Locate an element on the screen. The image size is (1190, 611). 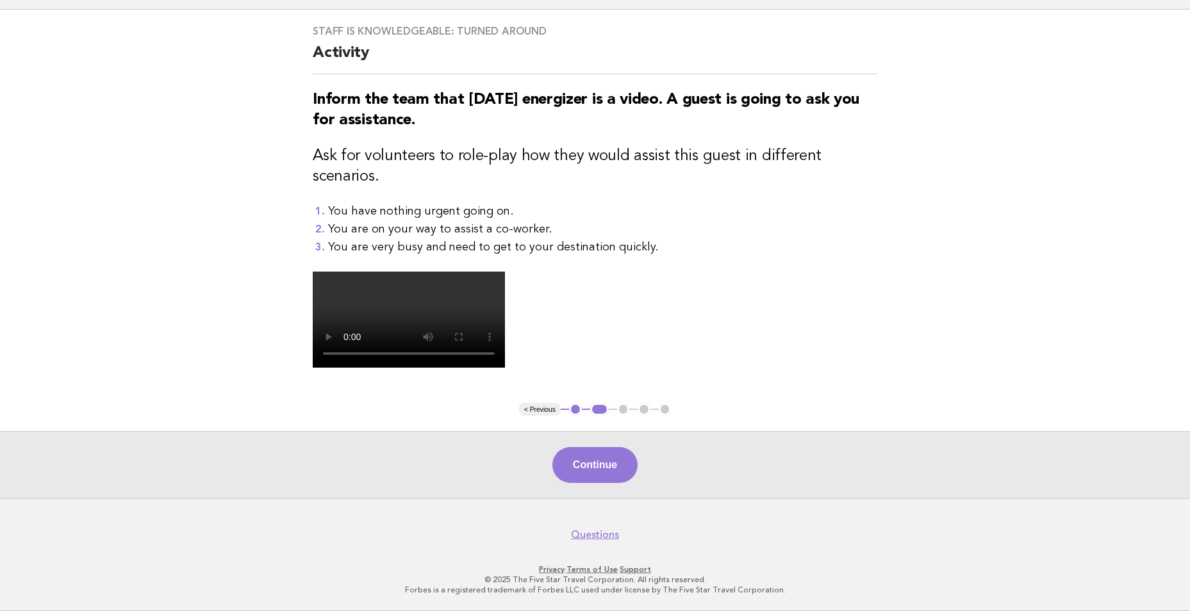
button: Continue is located at coordinates (595, 465).